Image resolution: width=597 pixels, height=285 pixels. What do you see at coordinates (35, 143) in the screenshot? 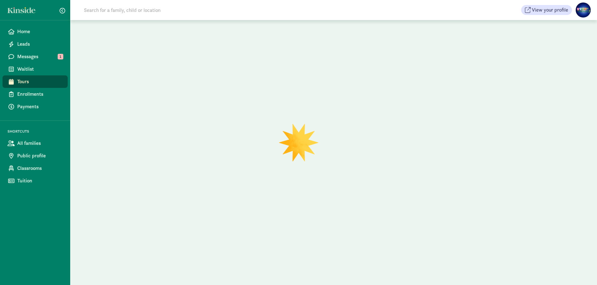
I see `a: All families` at bounding box center [35, 143].